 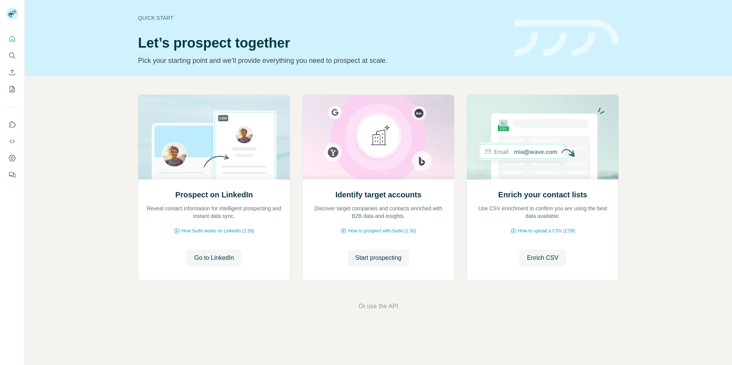 What do you see at coordinates (12, 158) in the screenshot?
I see `button: Dashboard` at bounding box center [12, 158].